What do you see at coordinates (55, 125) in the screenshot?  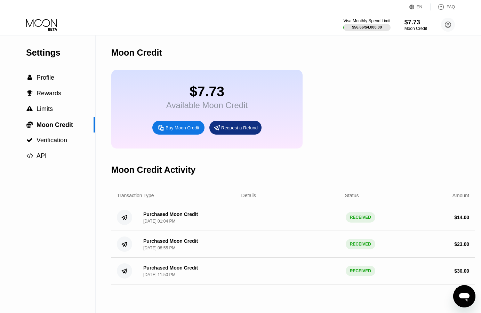 I see `span: Moon Credit` at bounding box center [55, 125].